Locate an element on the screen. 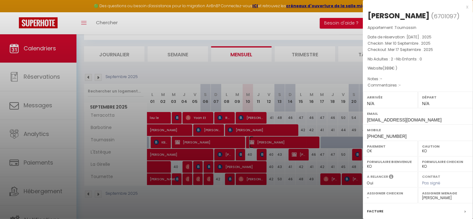 This screenshot has width=473, height=219. span: 6701097 is located at coordinates (445, 16).